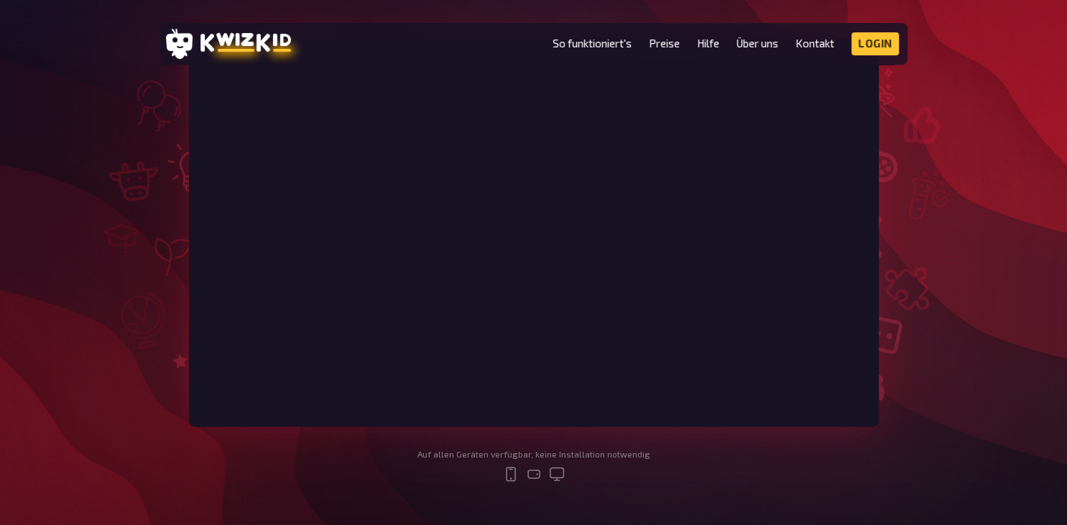  I want to click on a: Login, so click(875, 44).